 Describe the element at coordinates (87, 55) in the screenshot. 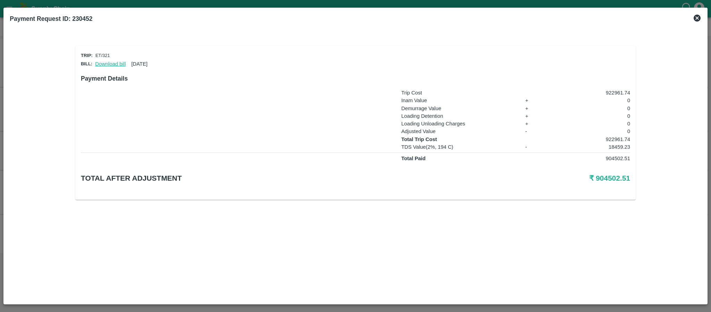

I see `span: Trip:` at that location.